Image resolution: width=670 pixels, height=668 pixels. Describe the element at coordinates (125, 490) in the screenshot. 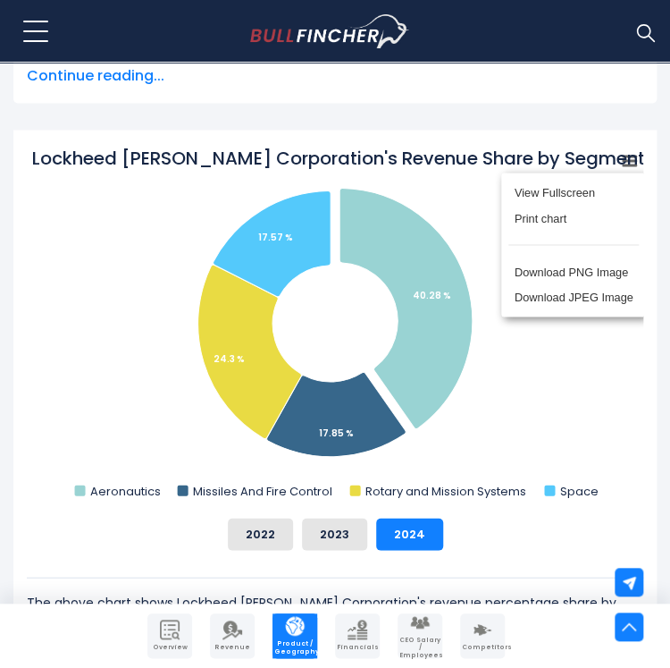

I see `text: Aeronautics` at that location.